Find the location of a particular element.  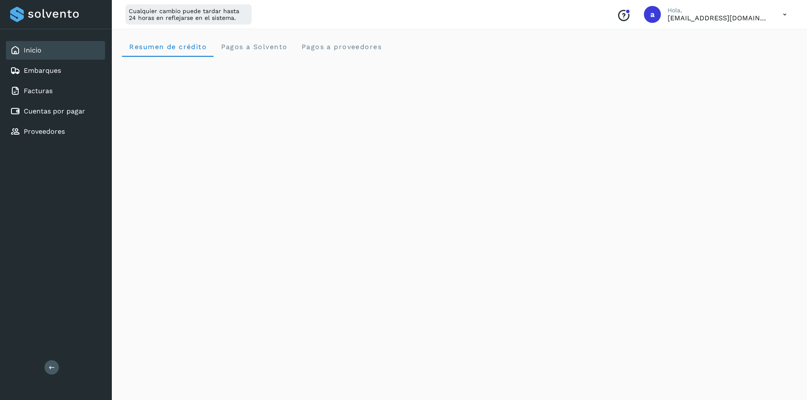

div: Embarques is located at coordinates (56, 71).